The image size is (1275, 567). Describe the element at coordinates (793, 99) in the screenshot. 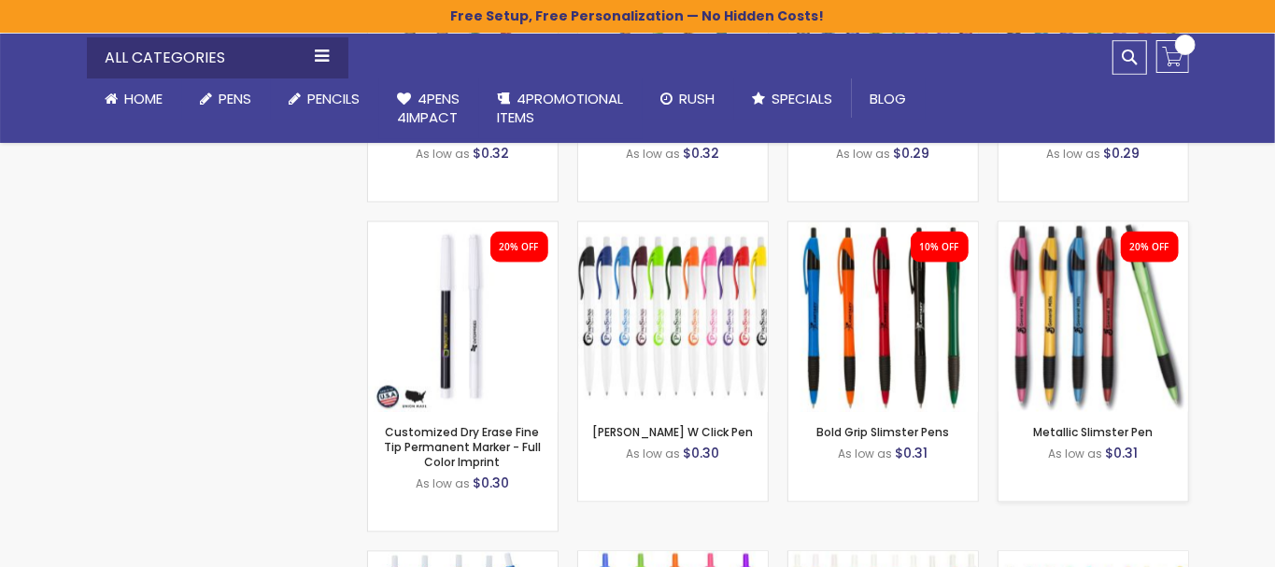

I see `a: Specials` at that location.